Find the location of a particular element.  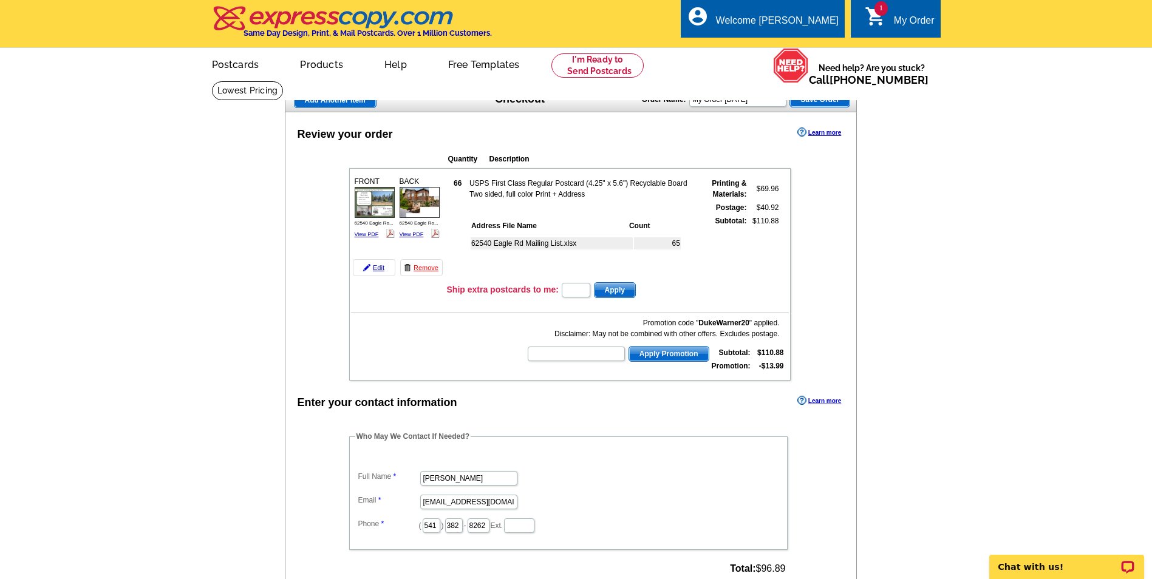

div: Review your order is located at coordinates (345, 134).